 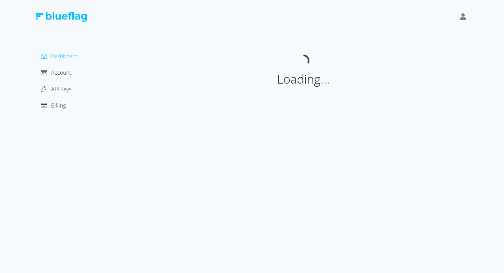 What do you see at coordinates (59, 56) in the screenshot?
I see `a: Dashboard` at bounding box center [59, 56].